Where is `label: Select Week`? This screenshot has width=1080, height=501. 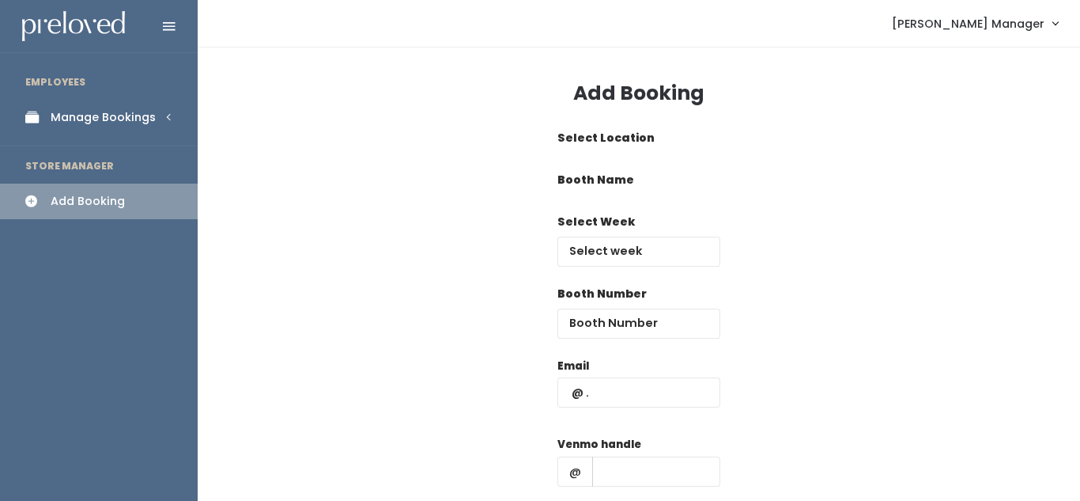
label: Select Week is located at coordinates (596, 221).